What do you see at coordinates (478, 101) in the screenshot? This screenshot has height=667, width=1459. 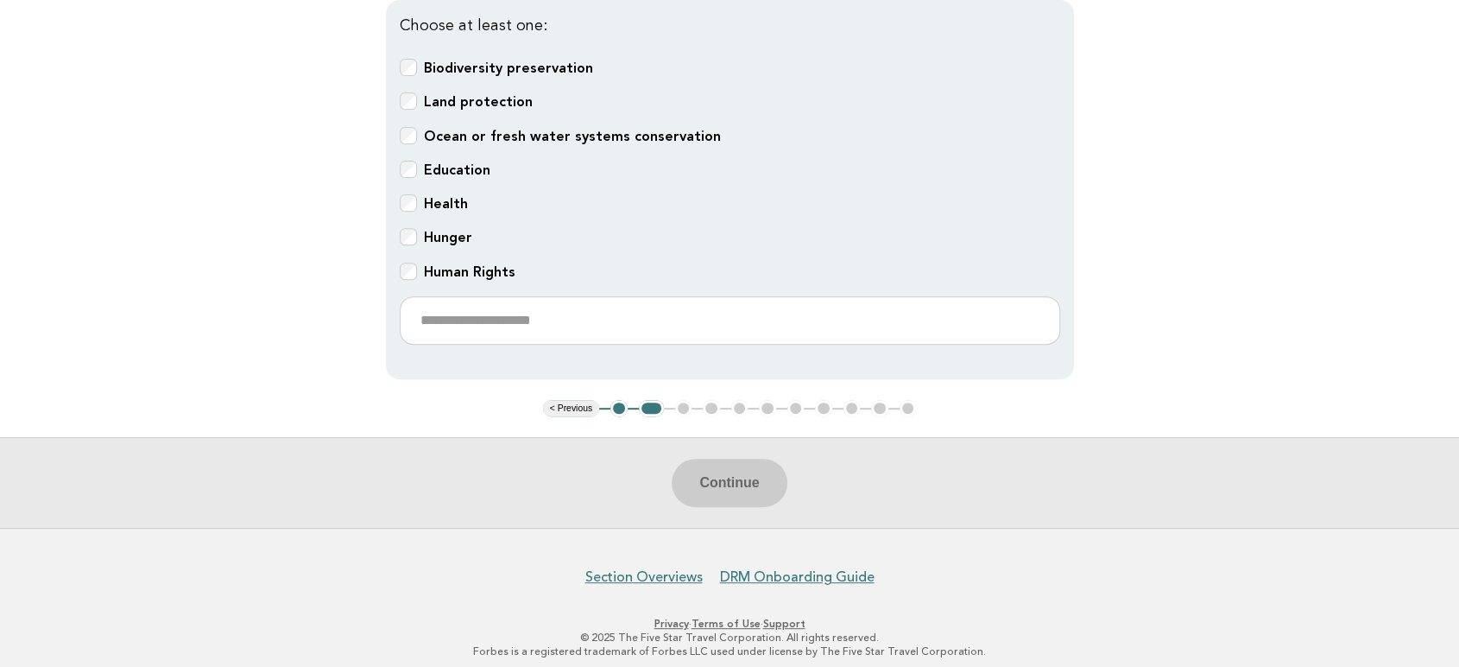 I see `b: Land protection` at bounding box center [478, 101].